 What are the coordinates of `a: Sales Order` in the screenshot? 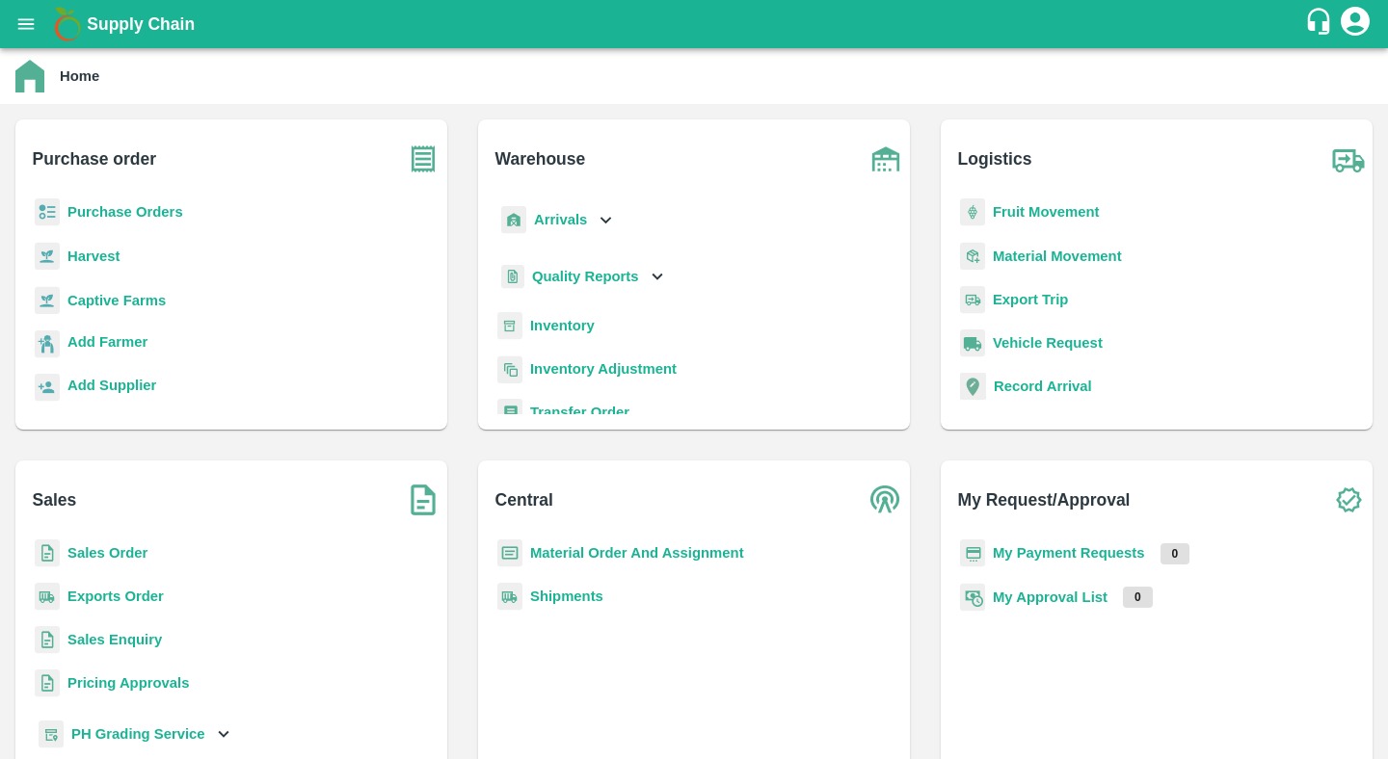 It's located at (107, 553).